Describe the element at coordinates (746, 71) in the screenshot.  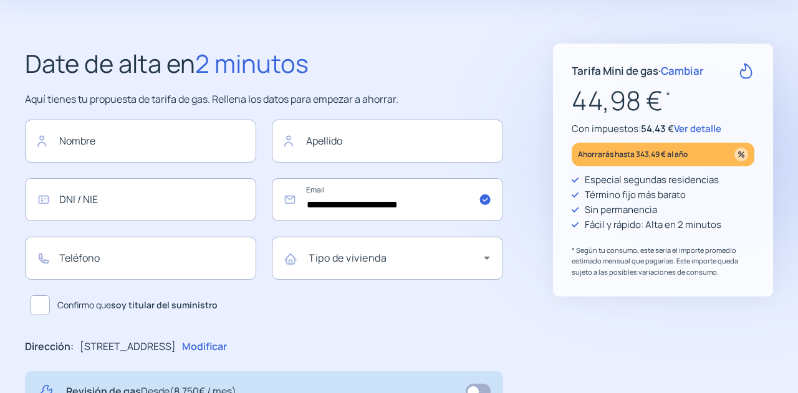
I see `img: rate-G.svg` at that location.